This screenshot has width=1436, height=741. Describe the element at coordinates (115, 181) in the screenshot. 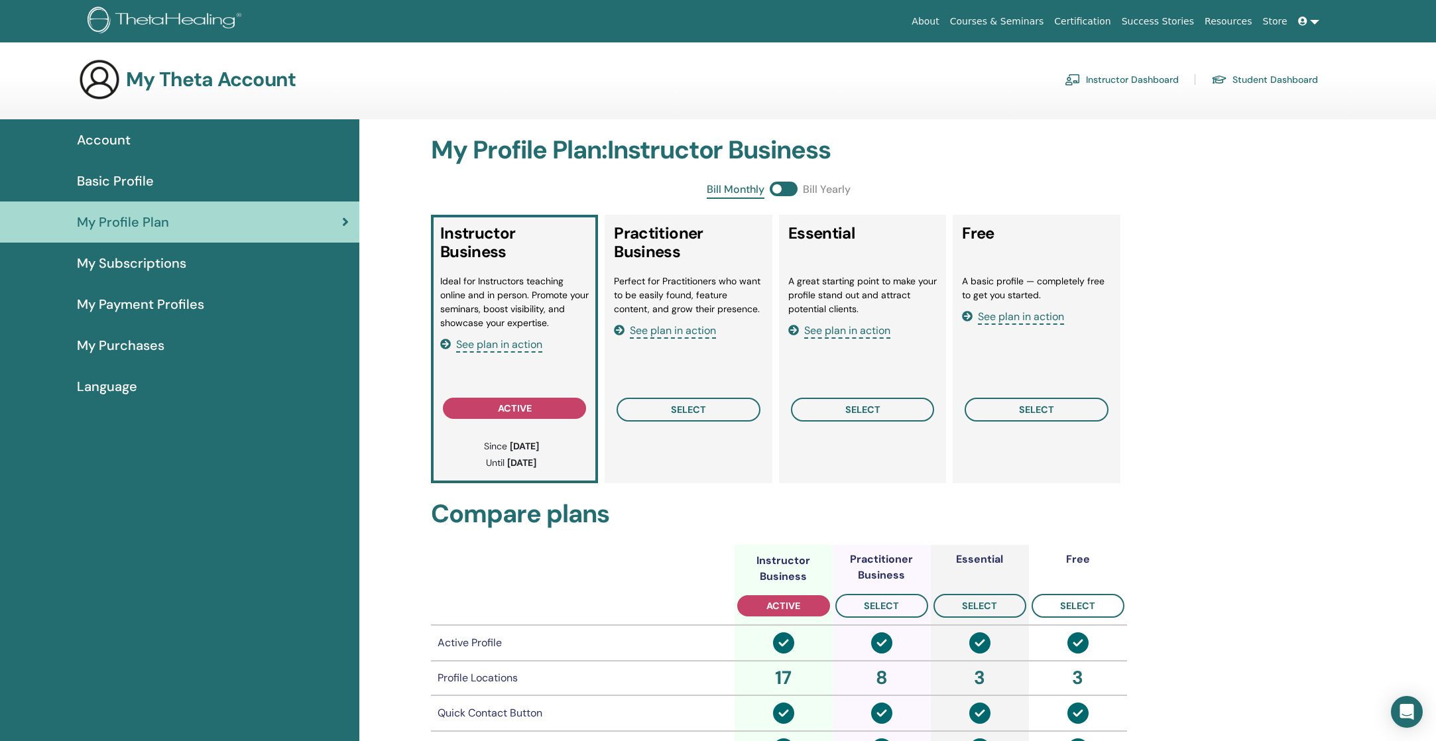

I see `span: Basic Profile` at that location.